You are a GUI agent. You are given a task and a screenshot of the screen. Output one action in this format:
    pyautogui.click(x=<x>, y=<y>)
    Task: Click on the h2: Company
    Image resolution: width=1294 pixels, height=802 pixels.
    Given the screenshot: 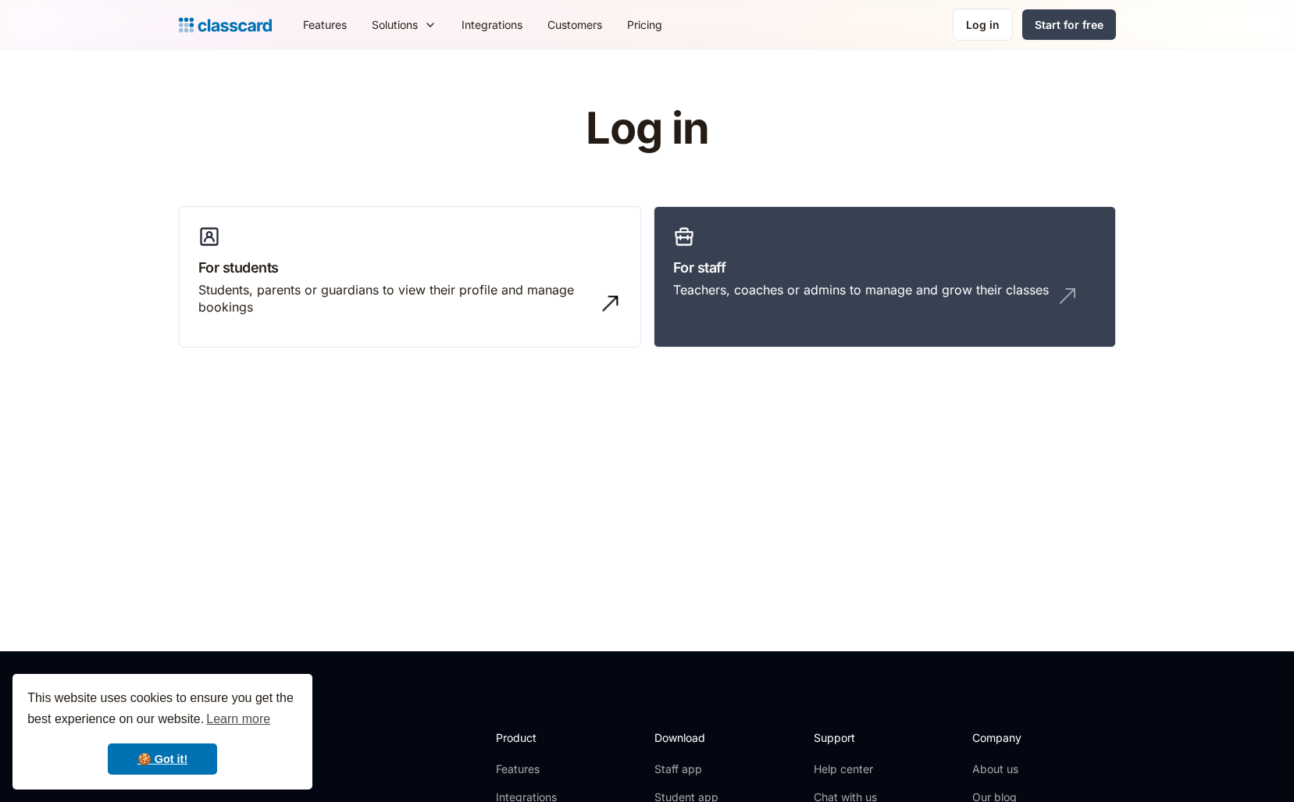 What is the action you would take?
    pyautogui.click(x=1024, y=737)
    